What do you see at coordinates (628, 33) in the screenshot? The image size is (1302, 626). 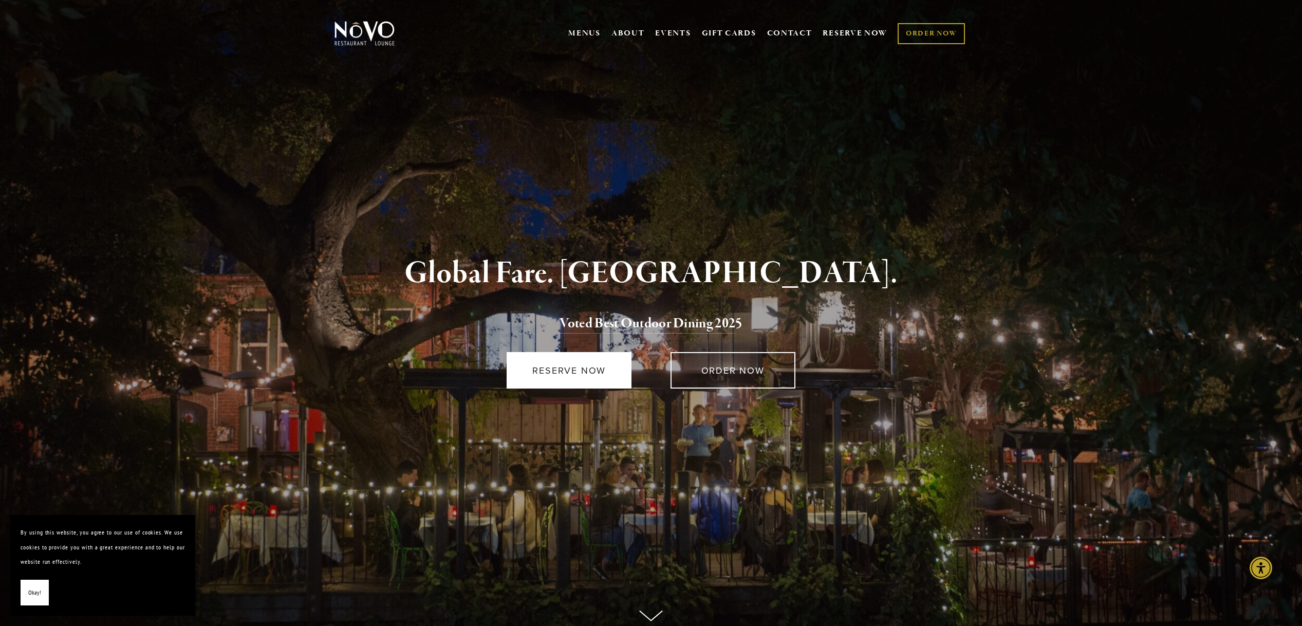 I see `a: ABOUT` at bounding box center [628, 33].